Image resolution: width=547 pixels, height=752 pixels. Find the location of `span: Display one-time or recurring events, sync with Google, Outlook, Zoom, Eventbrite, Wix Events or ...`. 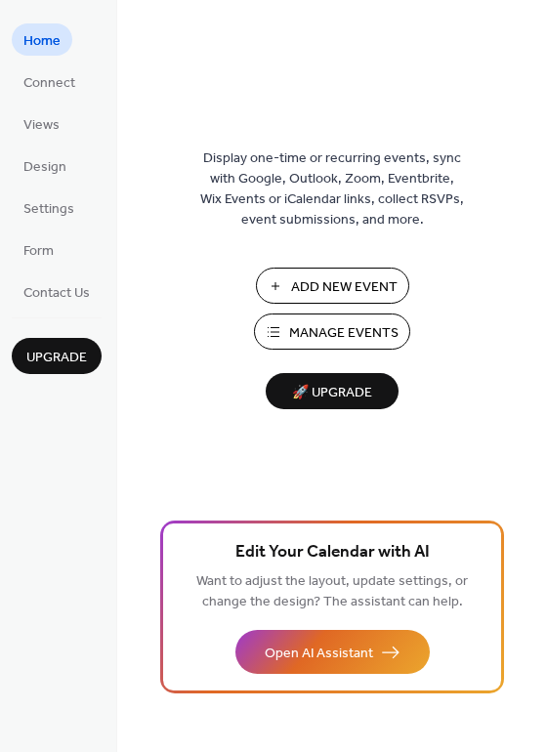

span: Display one-time or recurring events, sync with Google, Outlook, Zoom, Eventbrite, Wix Events or ... is located at coordinates (332, 189).